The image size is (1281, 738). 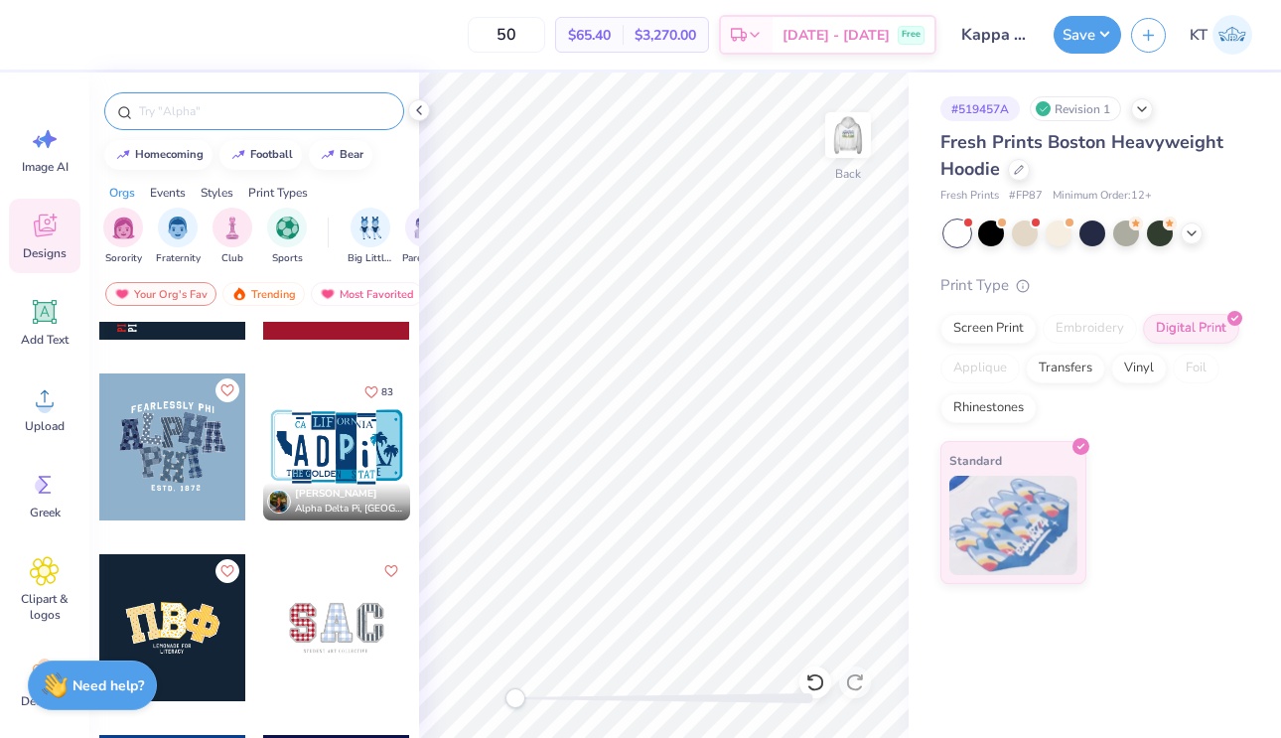 I want to click on button: bear, so click(x=341, y=155).